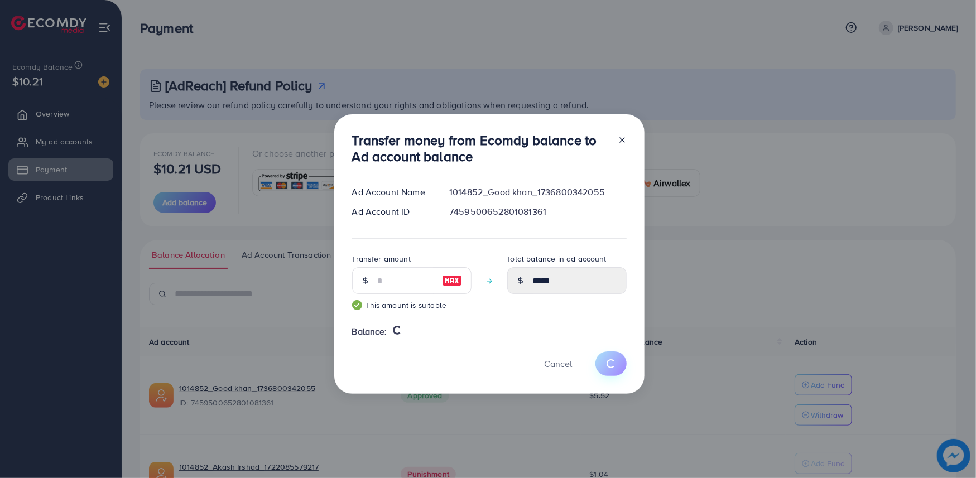 The image size is (976, 478). I want to click on div: Ad Account Name, so click(392, 192).